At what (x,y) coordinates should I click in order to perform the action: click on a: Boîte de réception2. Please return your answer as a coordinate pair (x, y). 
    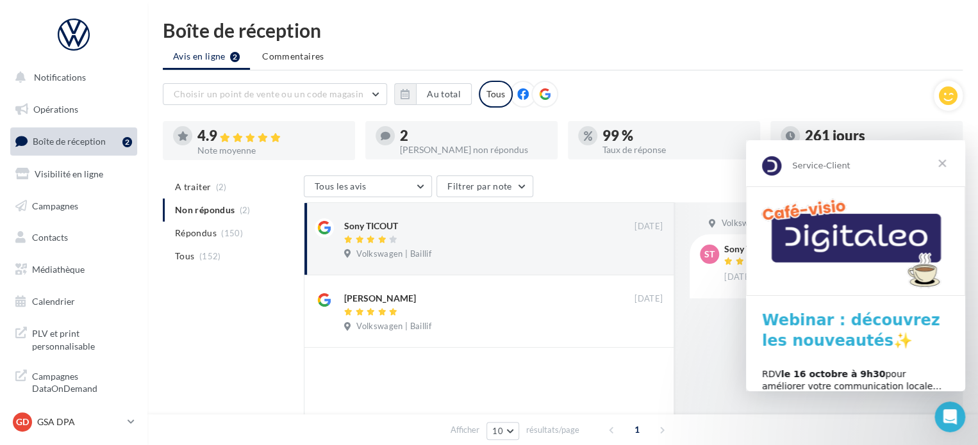
    Looking at the image, I should click on (74, 141).